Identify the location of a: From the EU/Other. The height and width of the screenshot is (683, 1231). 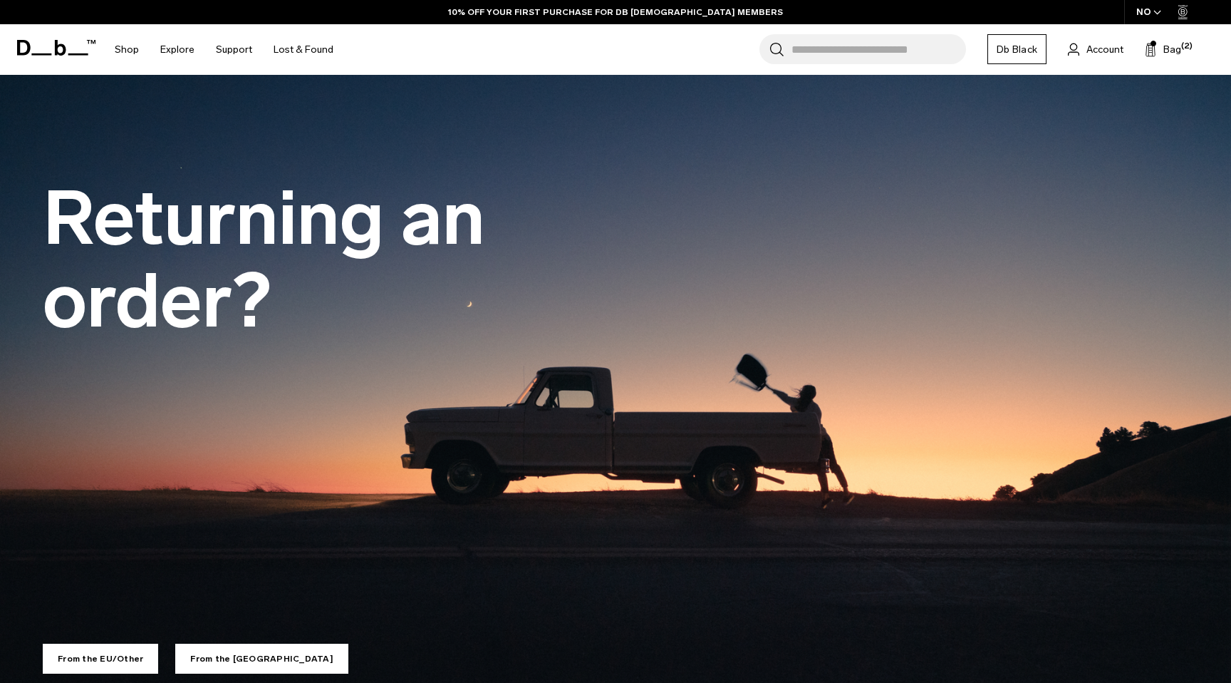
(100, 658).